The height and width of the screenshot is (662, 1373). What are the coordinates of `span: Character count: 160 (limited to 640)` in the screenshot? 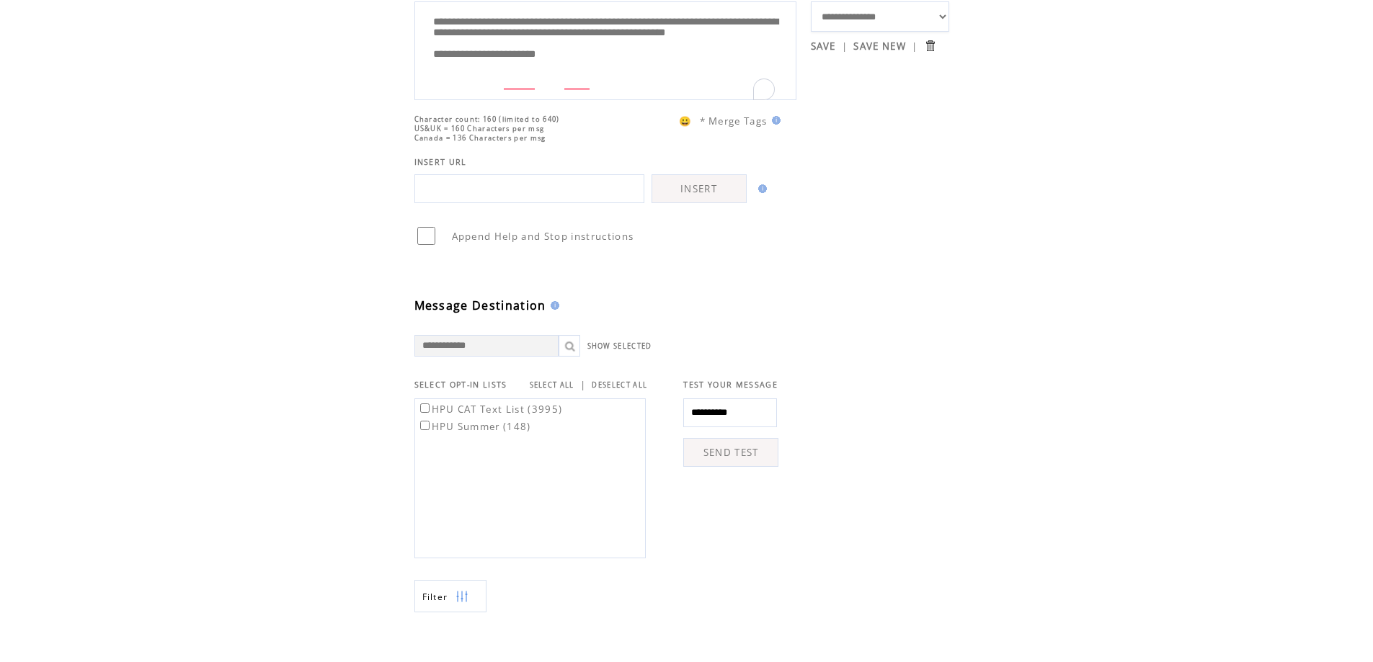 It's located at (487, 119).